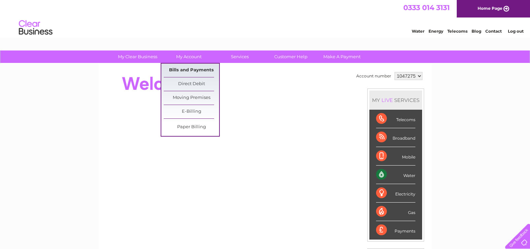  Describe the element at coordinates (395, 137) in the screenshot. I see `div: Broadband` at that location.